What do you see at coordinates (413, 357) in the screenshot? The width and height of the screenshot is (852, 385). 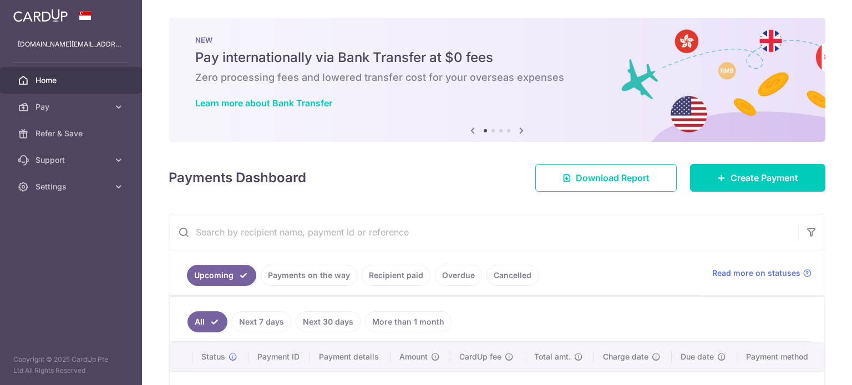 I see `span: Amount` at bounding box center [413, 357].